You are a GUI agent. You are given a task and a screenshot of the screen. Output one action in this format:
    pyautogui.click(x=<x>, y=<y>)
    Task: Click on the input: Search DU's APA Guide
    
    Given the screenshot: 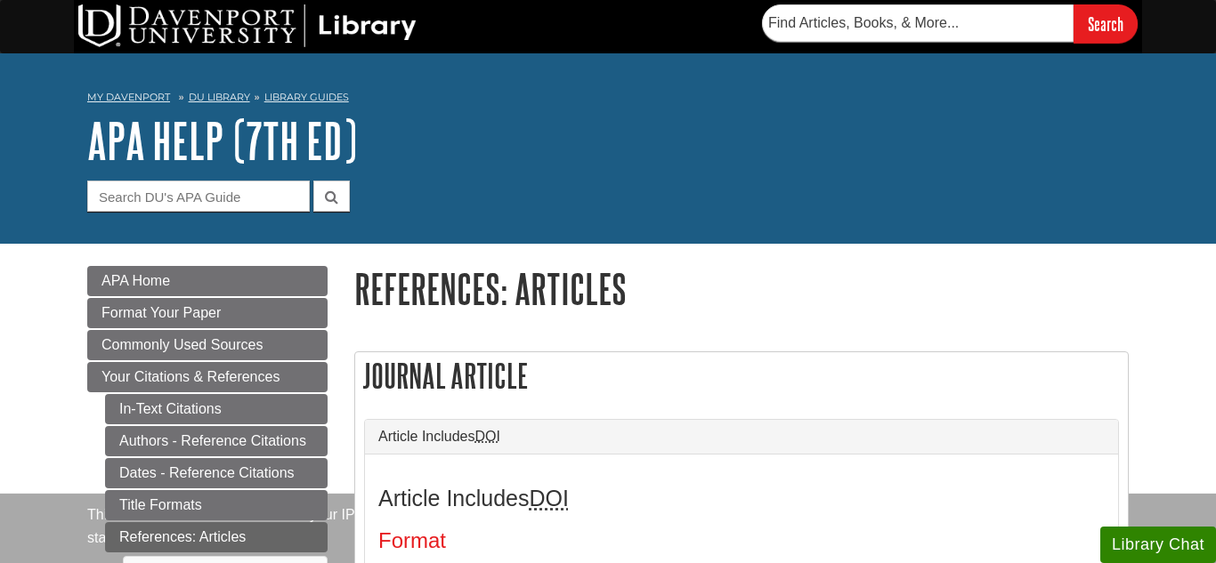 What is the action you would take?
    pyautogui.click(x=198, y=196)
    